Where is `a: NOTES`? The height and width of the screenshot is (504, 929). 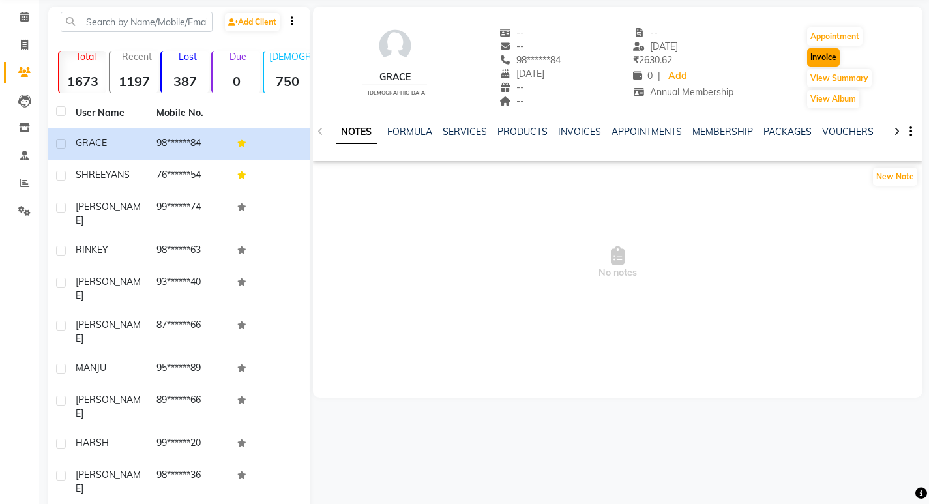
a: NOTES is located at coordinates (356, 132).